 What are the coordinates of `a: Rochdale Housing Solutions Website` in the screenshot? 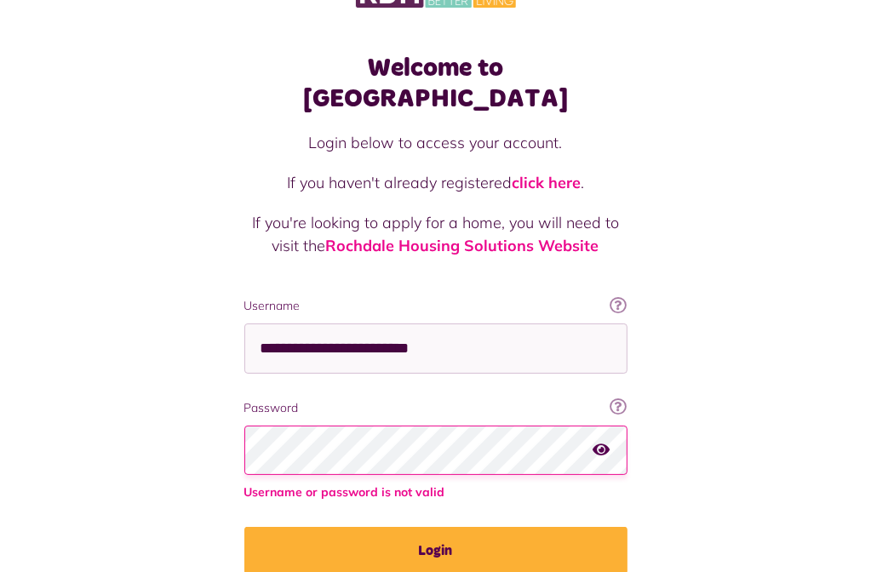 It's located at (463, 245).